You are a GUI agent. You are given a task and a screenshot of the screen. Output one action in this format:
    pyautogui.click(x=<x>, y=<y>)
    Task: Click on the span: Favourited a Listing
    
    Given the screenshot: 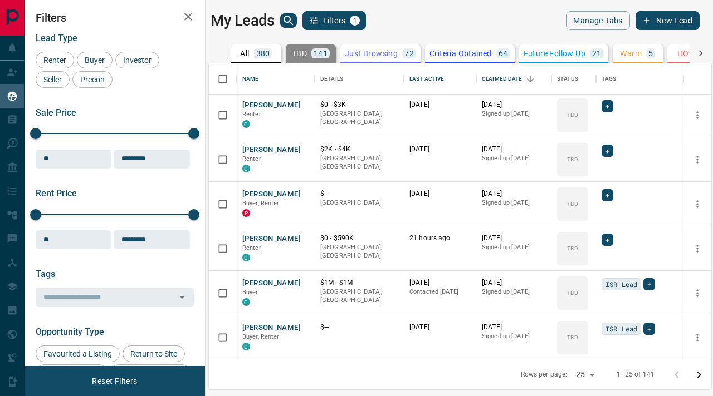 What is the action you would take?
    pyautogui.click(x=77, y=354)
    